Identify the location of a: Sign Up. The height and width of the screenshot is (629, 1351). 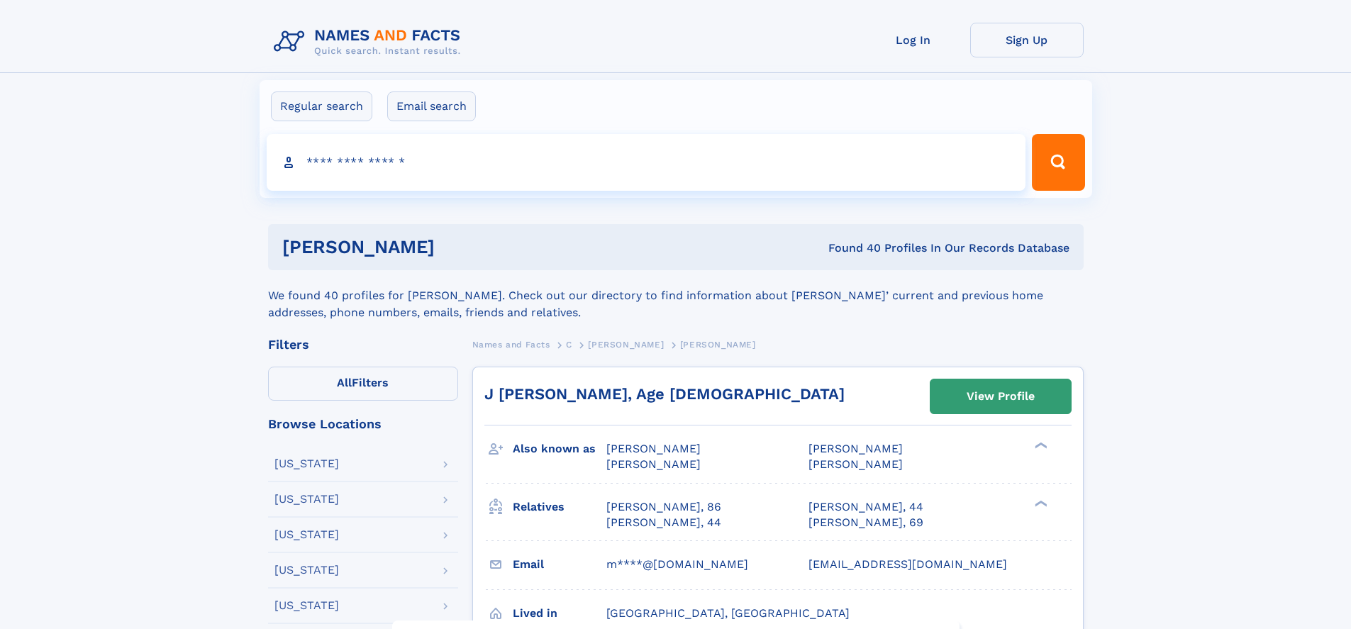
(1027, 40).